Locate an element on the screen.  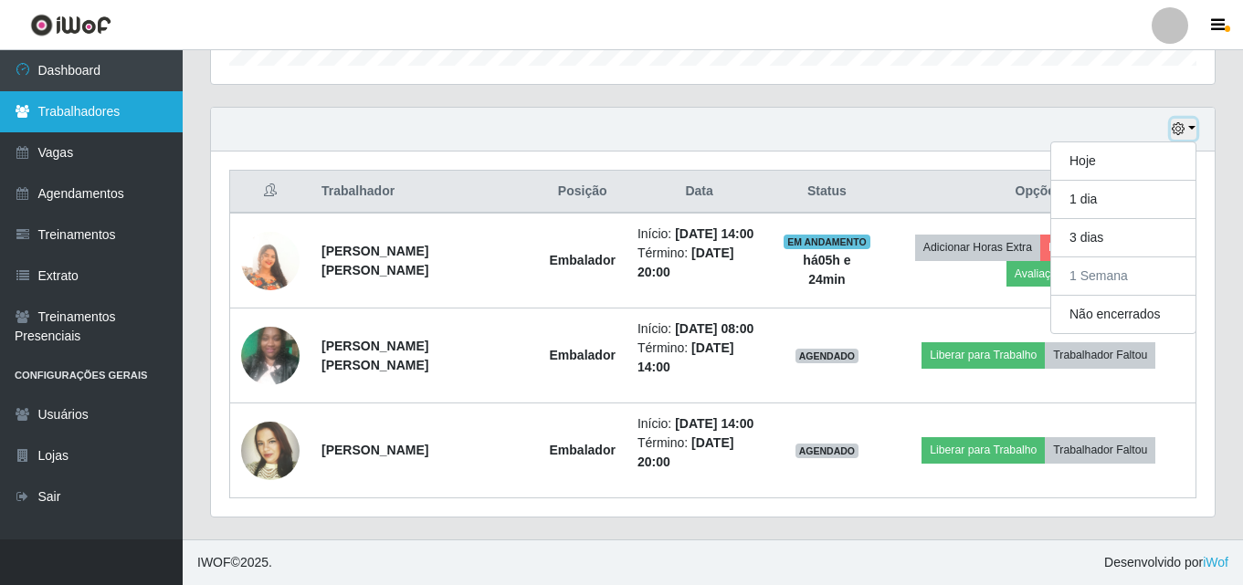
button: Avaliação is located at coordinates (1038, 274).